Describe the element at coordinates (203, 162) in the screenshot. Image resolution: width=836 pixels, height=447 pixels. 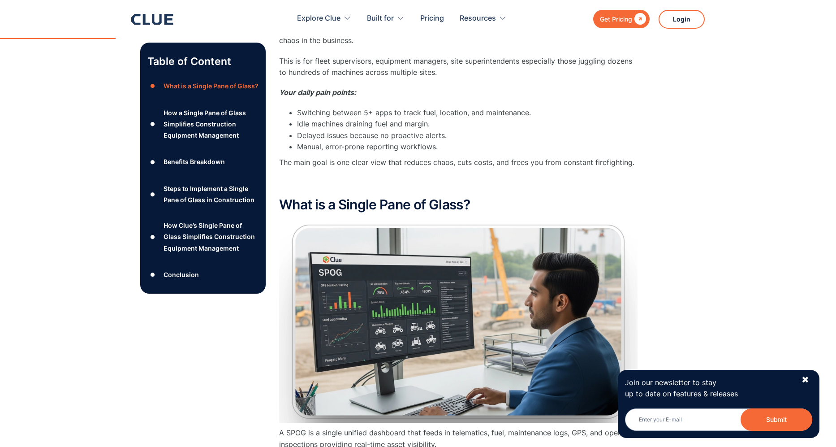
I see `a: ●Benefits Breakdown` at that location.